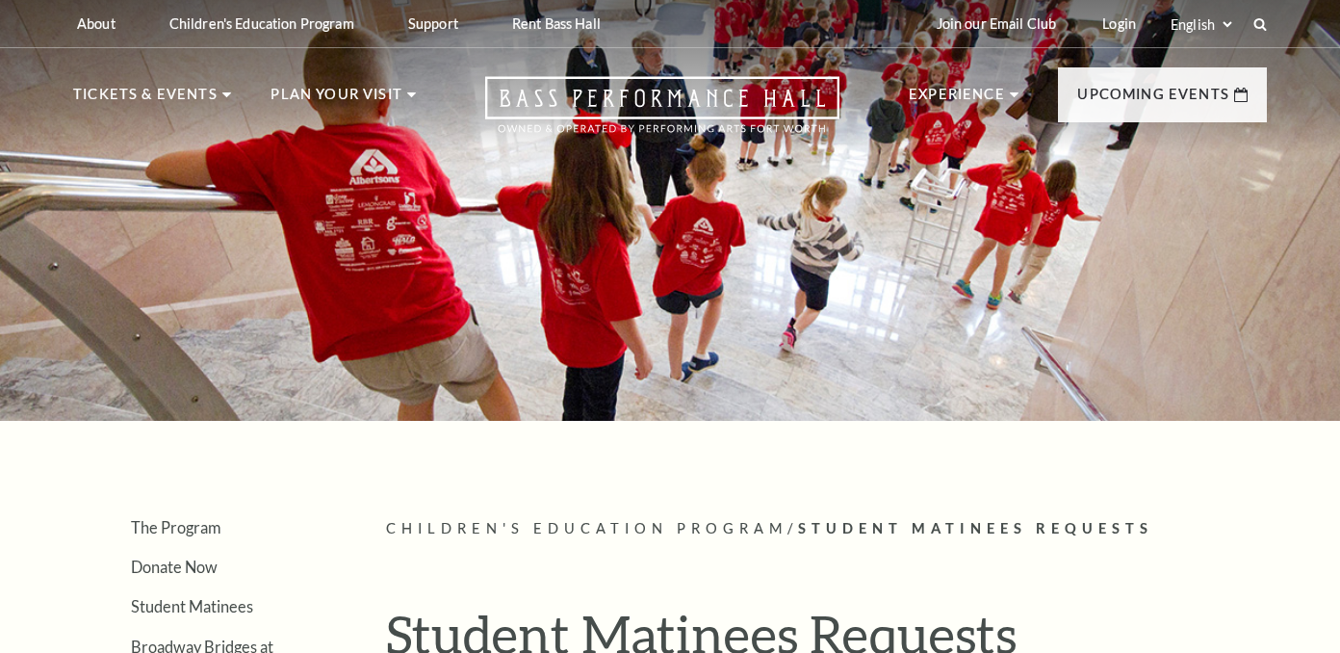  I want to click on p: Upcoming Events, so click(1153, 100).